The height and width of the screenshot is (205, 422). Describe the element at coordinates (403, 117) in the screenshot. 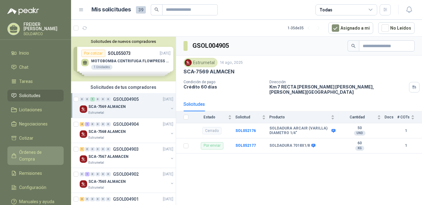

I see `span: # COTs` at that location.